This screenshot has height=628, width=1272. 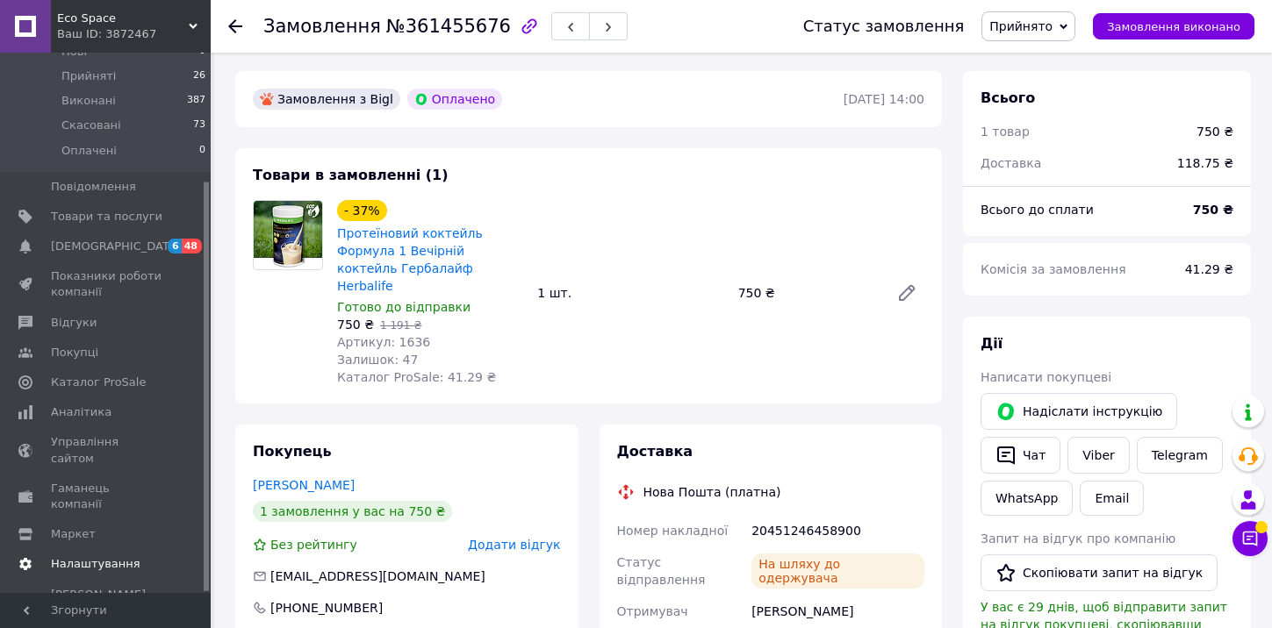 I want to click on span: Скасовані, so click(x=91, y=126).